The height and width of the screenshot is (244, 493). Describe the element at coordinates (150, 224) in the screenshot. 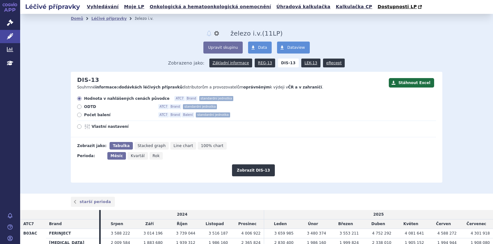

I see `td: Září` at that location.